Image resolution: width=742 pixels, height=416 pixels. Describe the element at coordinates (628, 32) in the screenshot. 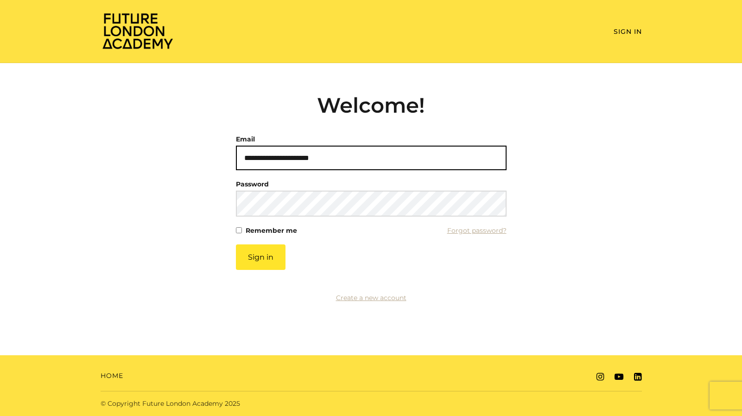

I see `a: Sign In` at that location.